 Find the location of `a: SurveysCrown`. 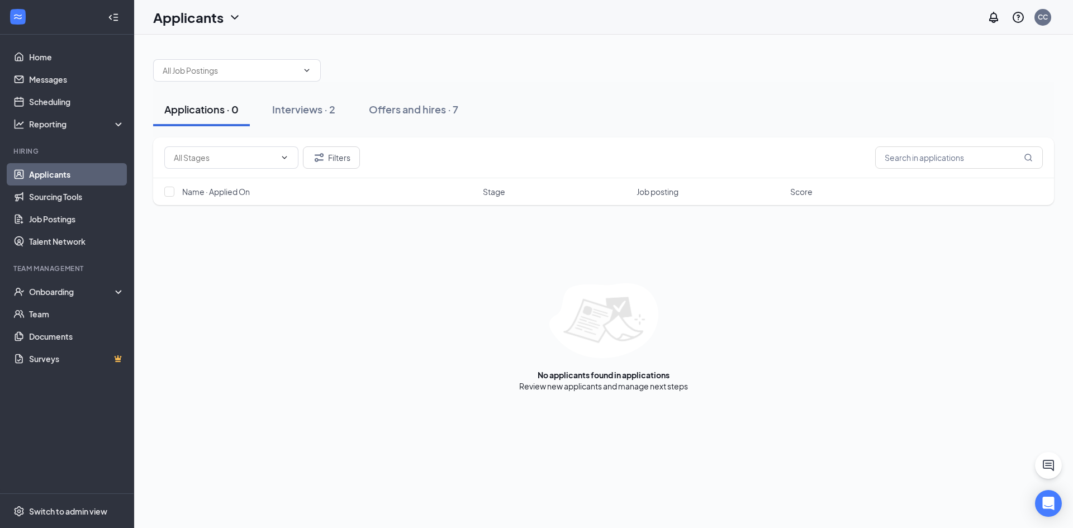

a: SurveysCrown is located at coordinates (77, 359).